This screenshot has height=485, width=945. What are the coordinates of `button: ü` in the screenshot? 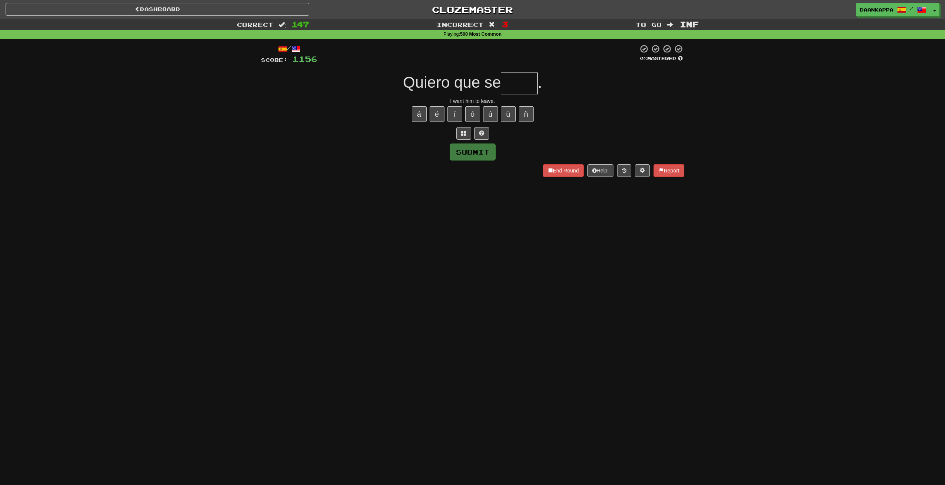 It's located at (508, 114).